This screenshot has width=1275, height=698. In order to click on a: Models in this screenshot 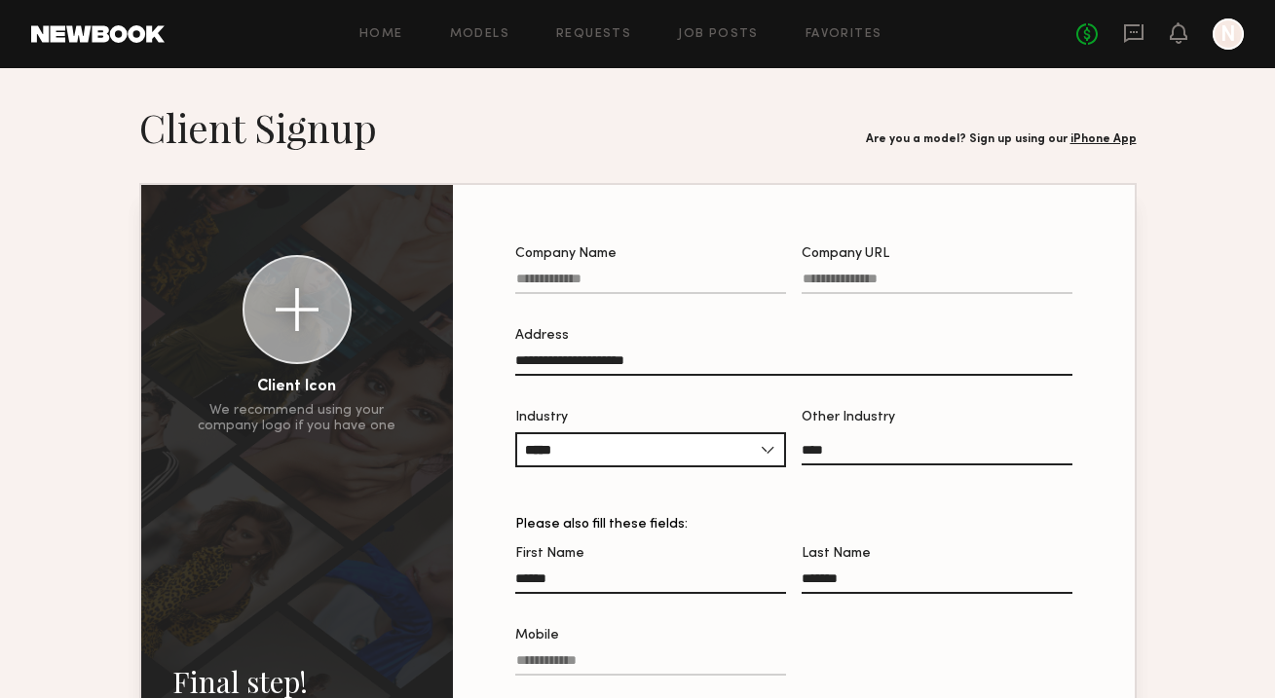, I will do `click(479, 34)`.